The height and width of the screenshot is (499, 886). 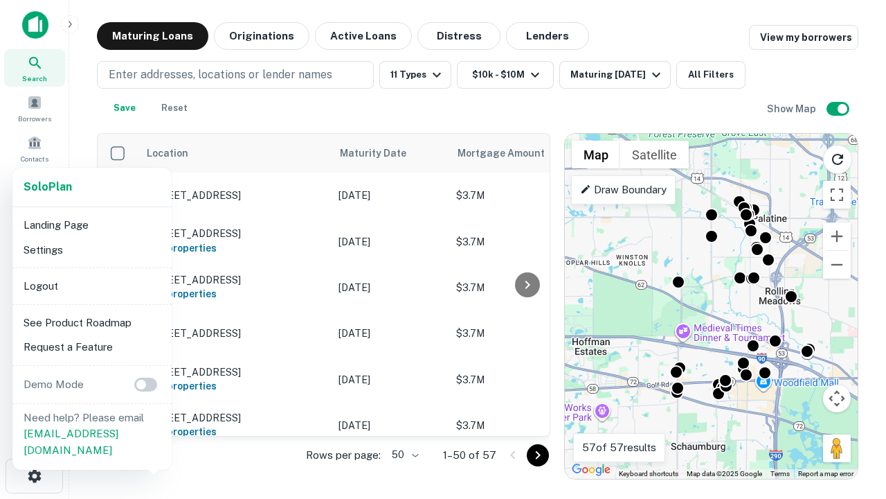 I want to click on li: Logout, so click(x=92, y=286).